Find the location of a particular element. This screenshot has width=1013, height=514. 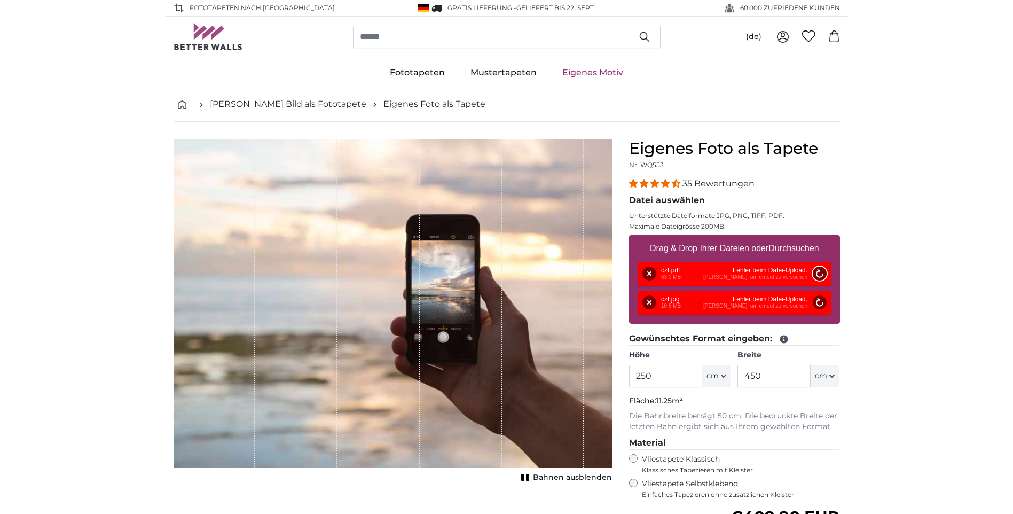

span: GRATIS Lieferung! is located at coordinates (481, 7).